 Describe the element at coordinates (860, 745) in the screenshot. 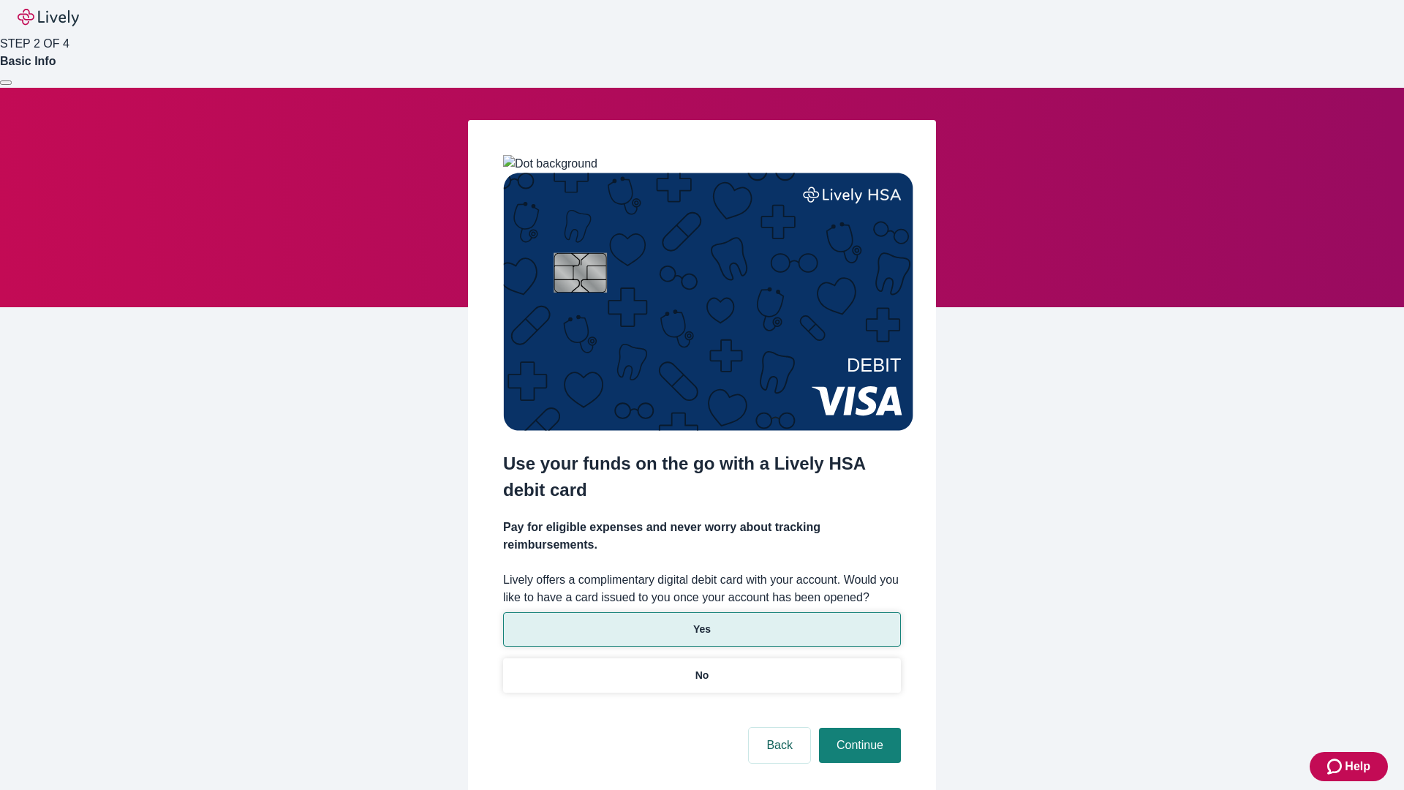

I see `button: Continue` at that location.